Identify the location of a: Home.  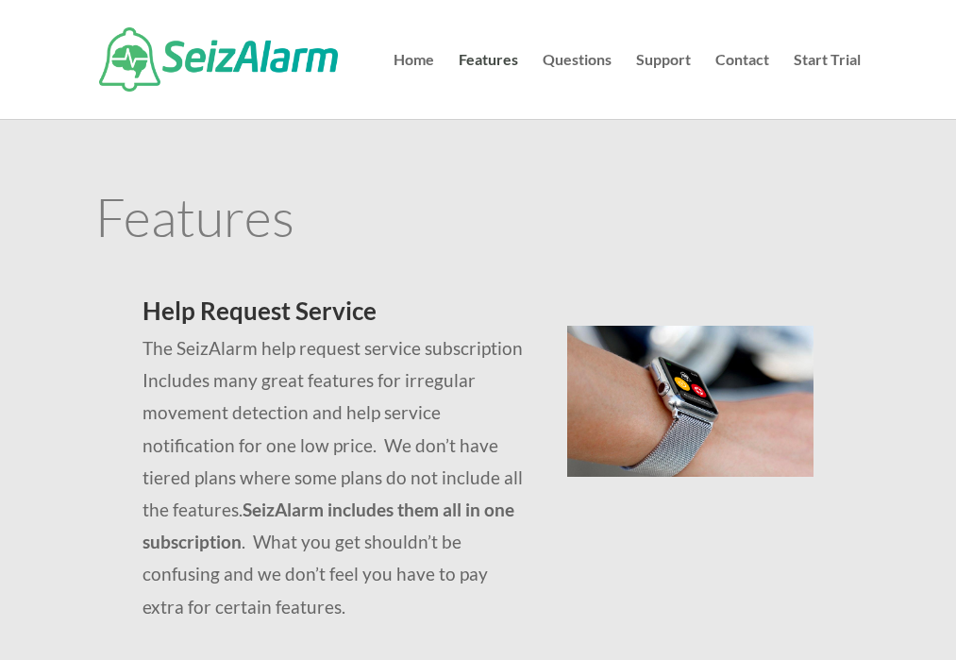
(413, 86).